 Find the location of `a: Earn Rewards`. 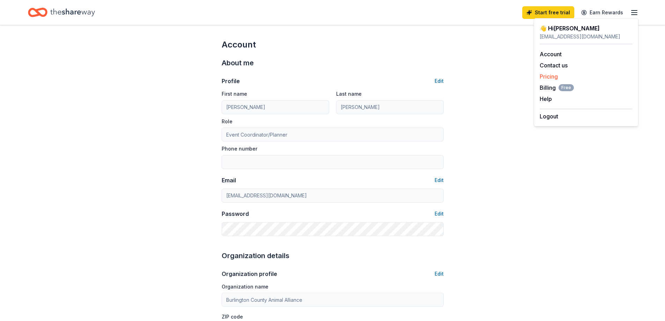

a: Earn Rewards is located at coordinates (602, 13).